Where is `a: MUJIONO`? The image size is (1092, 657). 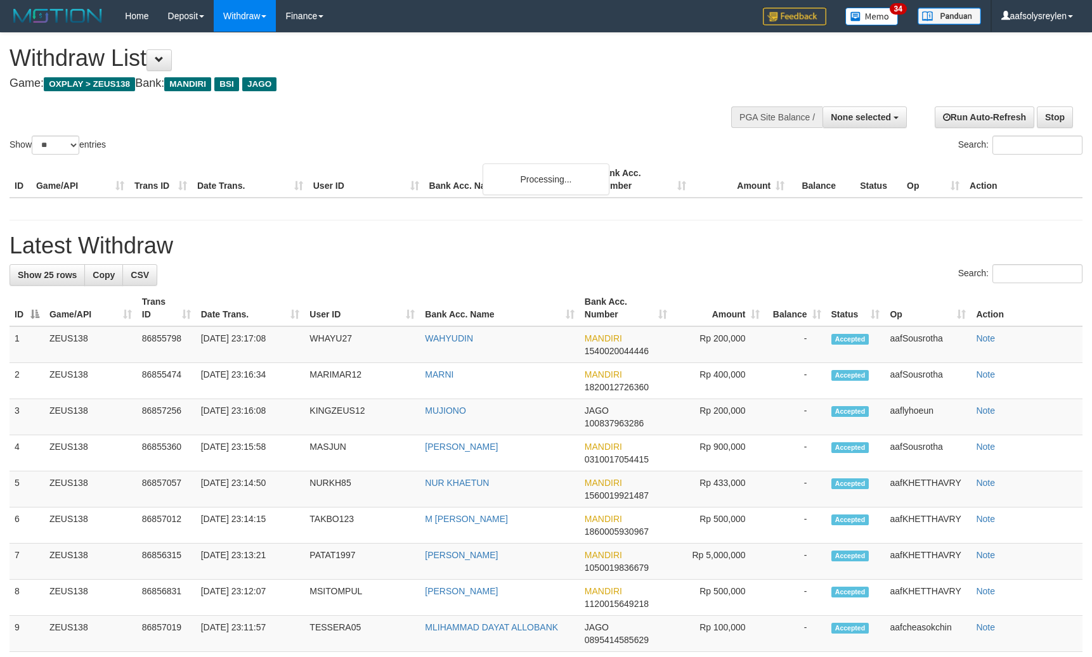
a: MUJIONO is located at coordinates (445, 411).